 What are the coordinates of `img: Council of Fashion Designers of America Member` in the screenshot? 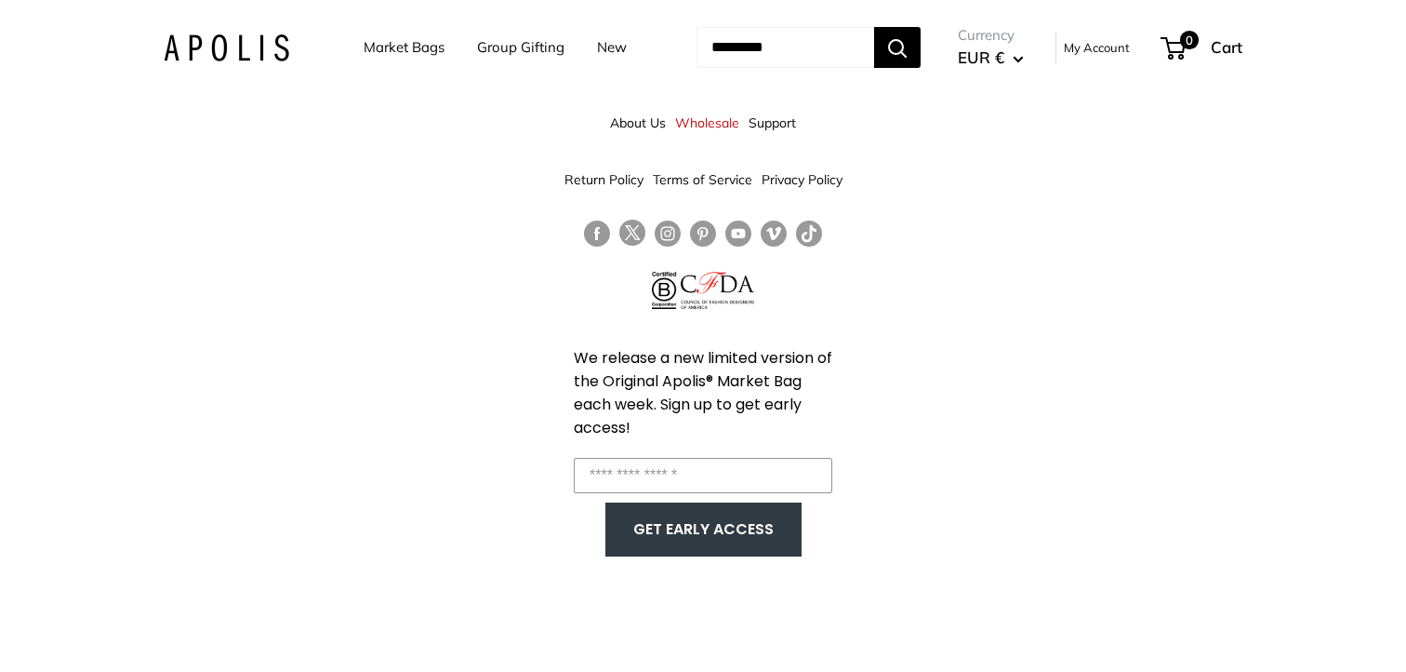 It's located at (717, 290).